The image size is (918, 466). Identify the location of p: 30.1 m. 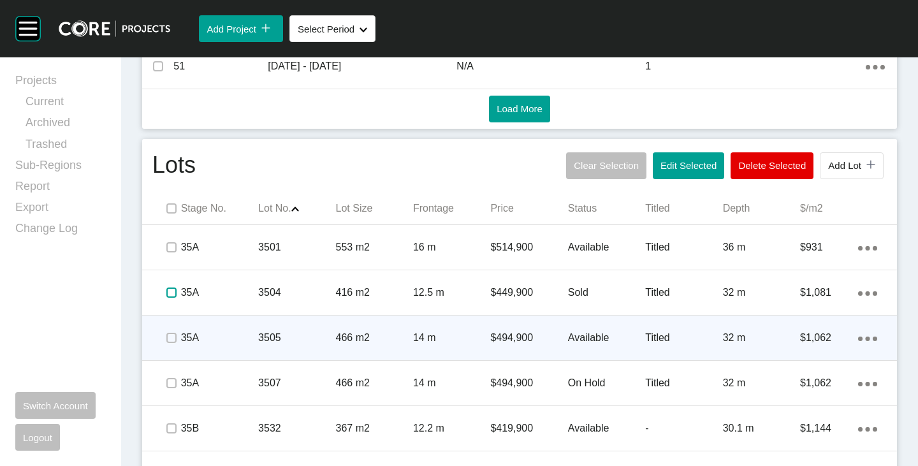
(761, 428).